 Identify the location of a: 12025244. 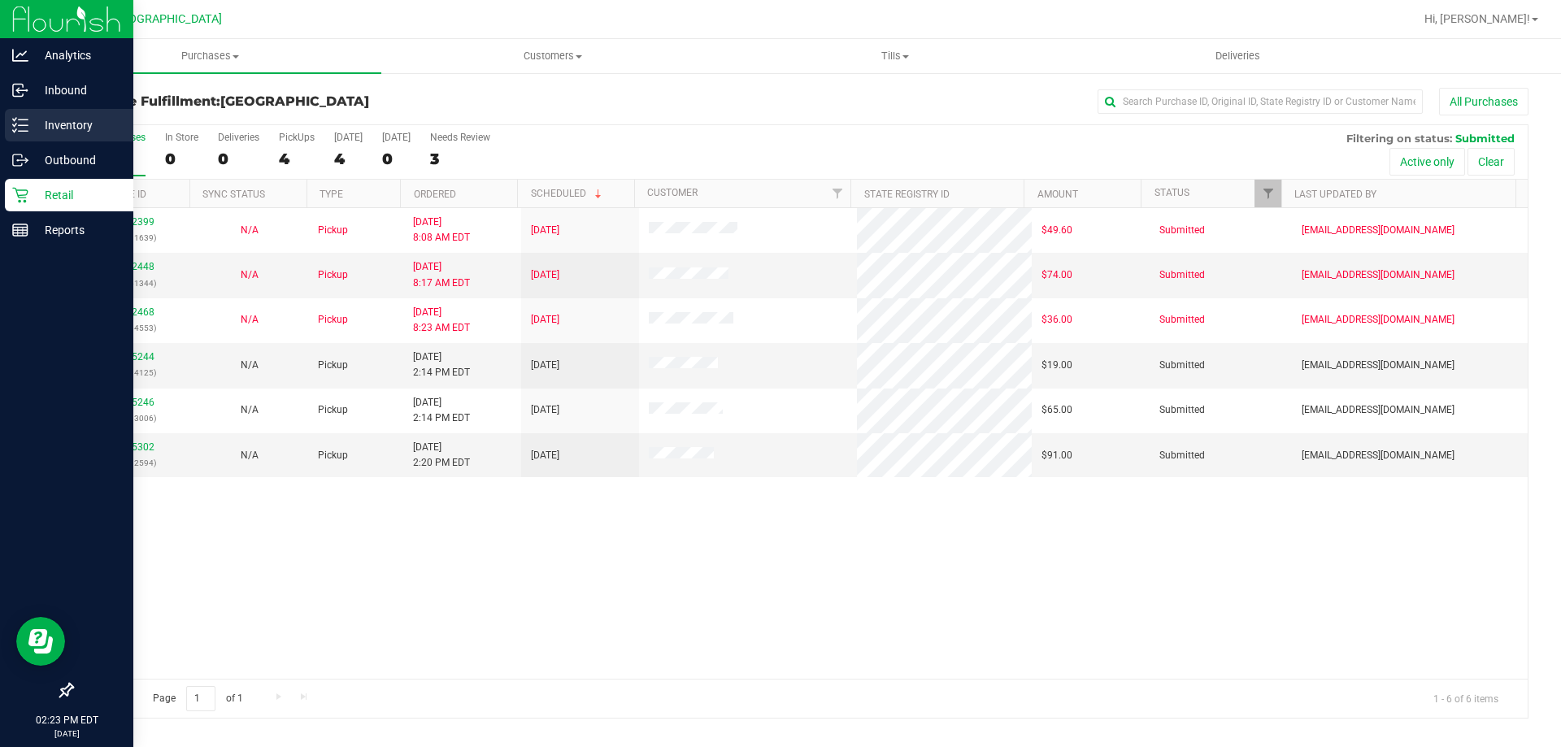
(132, 357).